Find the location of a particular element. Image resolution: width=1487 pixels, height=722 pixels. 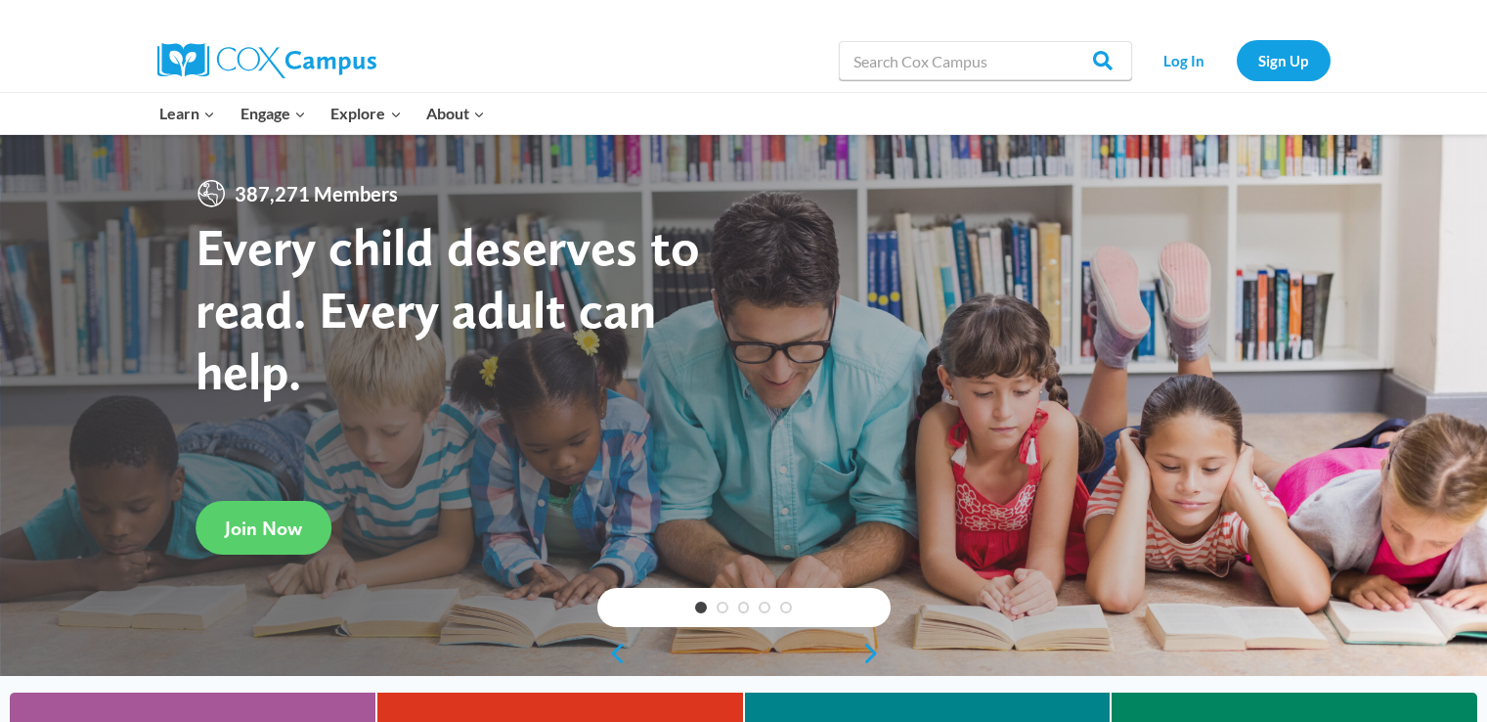

div: content slider buttons is located at coordinates (744, 653).